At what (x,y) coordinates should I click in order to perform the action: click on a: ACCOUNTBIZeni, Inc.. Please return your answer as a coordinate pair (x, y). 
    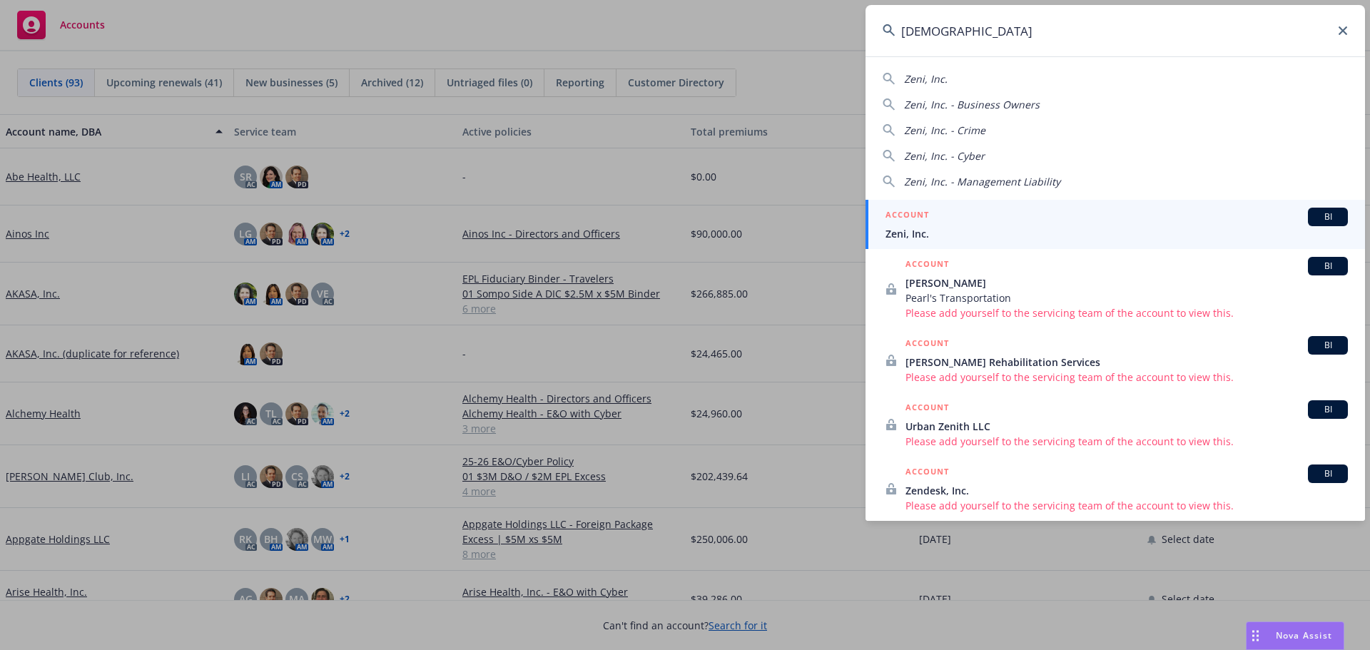
    Looking at the image, I should click on (1116, 224).